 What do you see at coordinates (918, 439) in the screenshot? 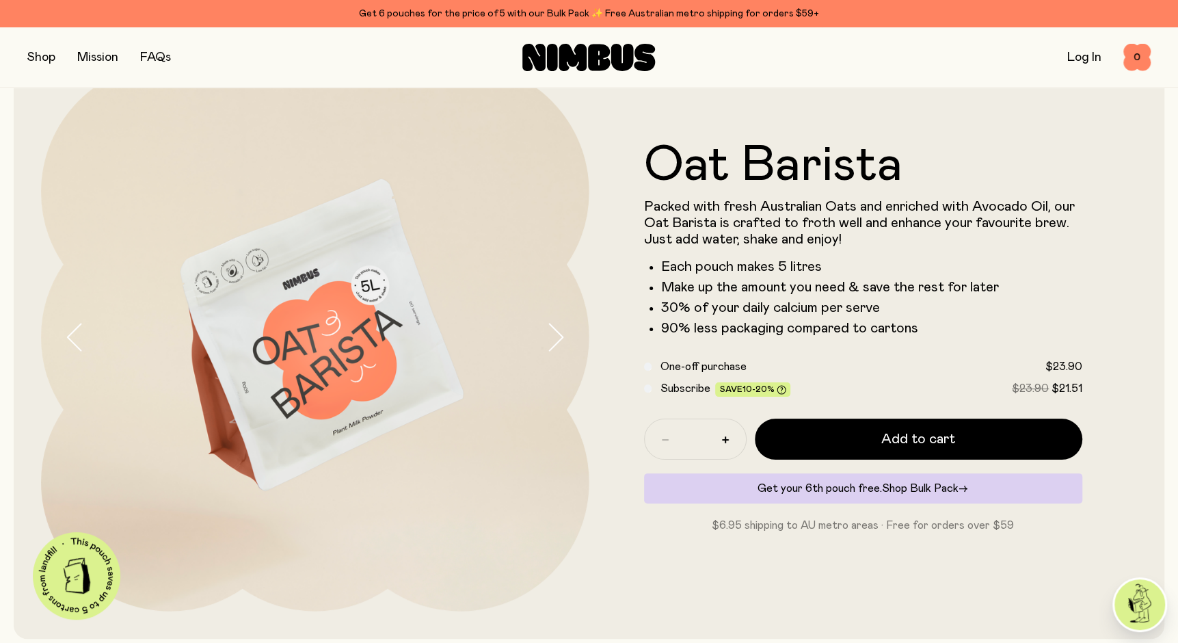
I see `span: Add to cart` at bounding box center [918, 439].